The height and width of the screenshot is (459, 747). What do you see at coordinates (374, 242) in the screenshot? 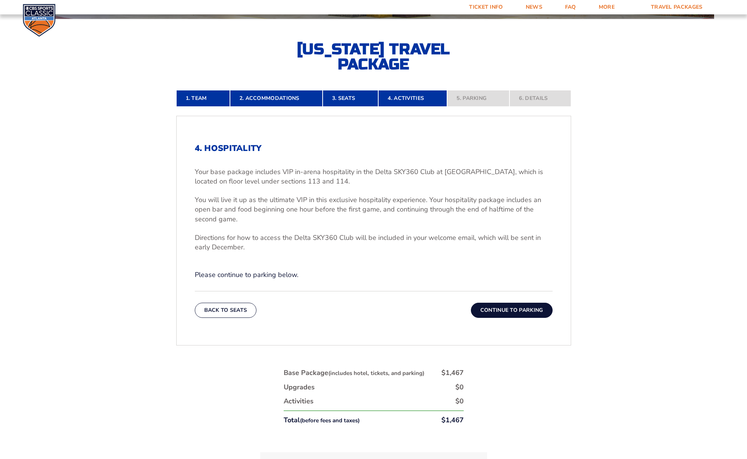
I see `p: Directions for how to access the Delta SKY360 Club will be included in your welcome email, which ...` at bounding box center [374, 242].